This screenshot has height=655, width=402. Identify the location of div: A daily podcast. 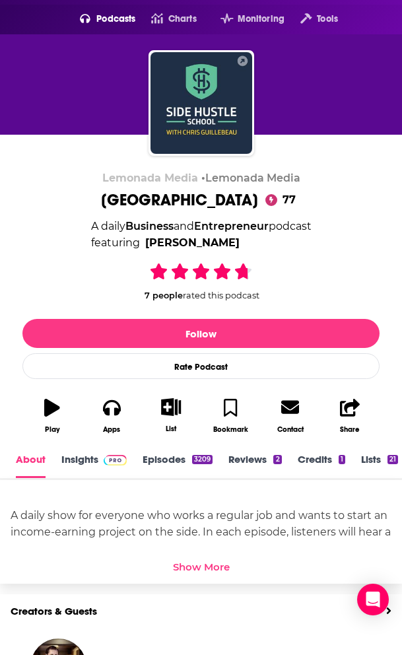
(201, 235).